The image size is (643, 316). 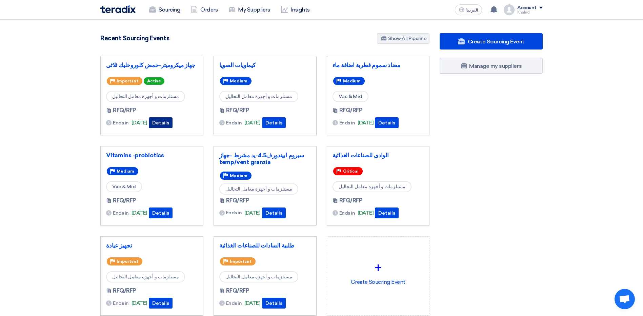 What do you see at coordinates (265, 65) in the screenshot?
I see `a: كيماويات الصويا` at bounding box center [265, 65].